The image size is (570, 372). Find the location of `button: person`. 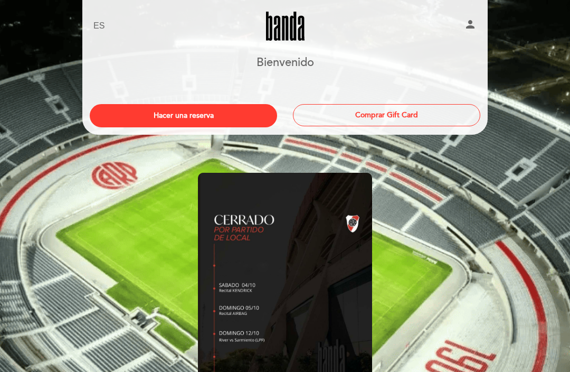

button: person is located at coordinates (470, 26).